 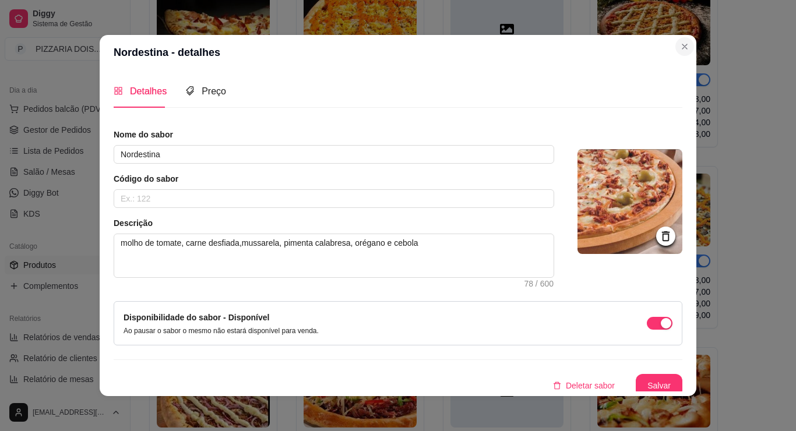 What do you see at coordinates (334, 179) in the screenshot?
I see `article: Código do sabor` at bounding box center [334, 179].